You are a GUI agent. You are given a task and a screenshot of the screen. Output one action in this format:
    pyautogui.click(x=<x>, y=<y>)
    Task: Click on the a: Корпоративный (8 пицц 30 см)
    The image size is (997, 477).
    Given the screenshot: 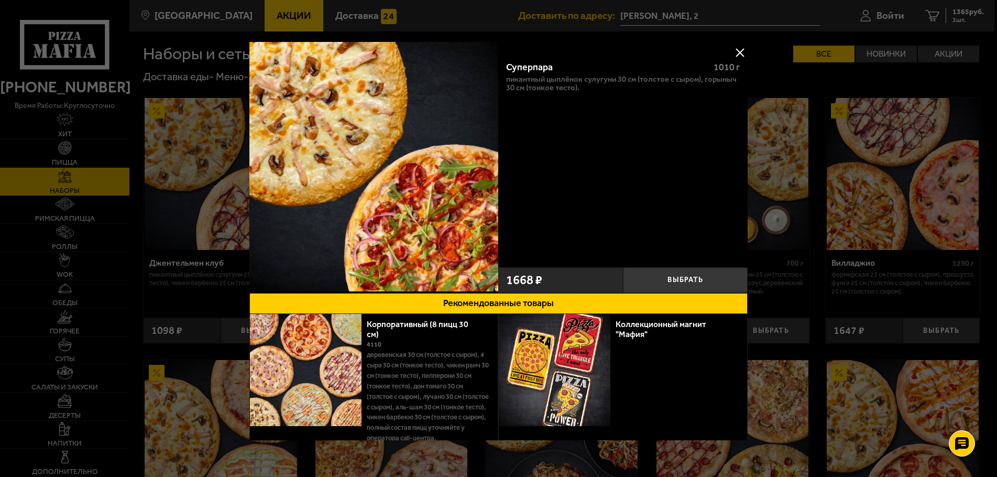 What is the action you would take?
    pyautogui.click(x=418, y=329)
    